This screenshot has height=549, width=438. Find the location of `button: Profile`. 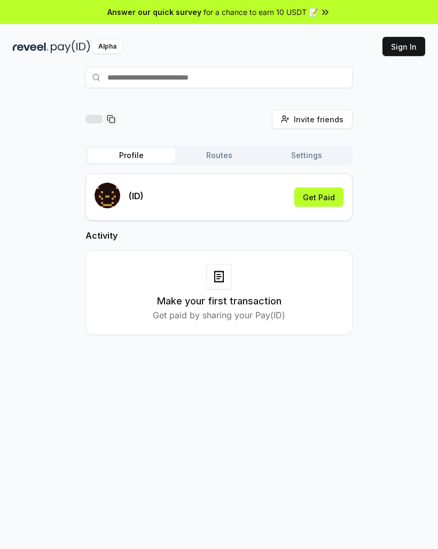

button: Profile is located at coordinates (131, 155).